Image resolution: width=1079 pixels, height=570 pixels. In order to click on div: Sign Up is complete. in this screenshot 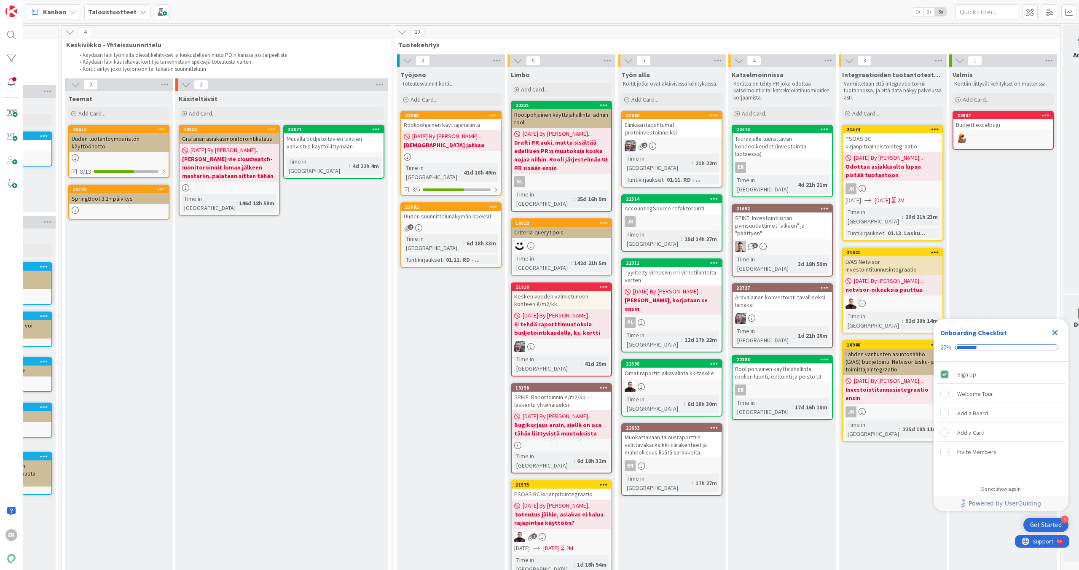, I will do `click(1001, 374)`.